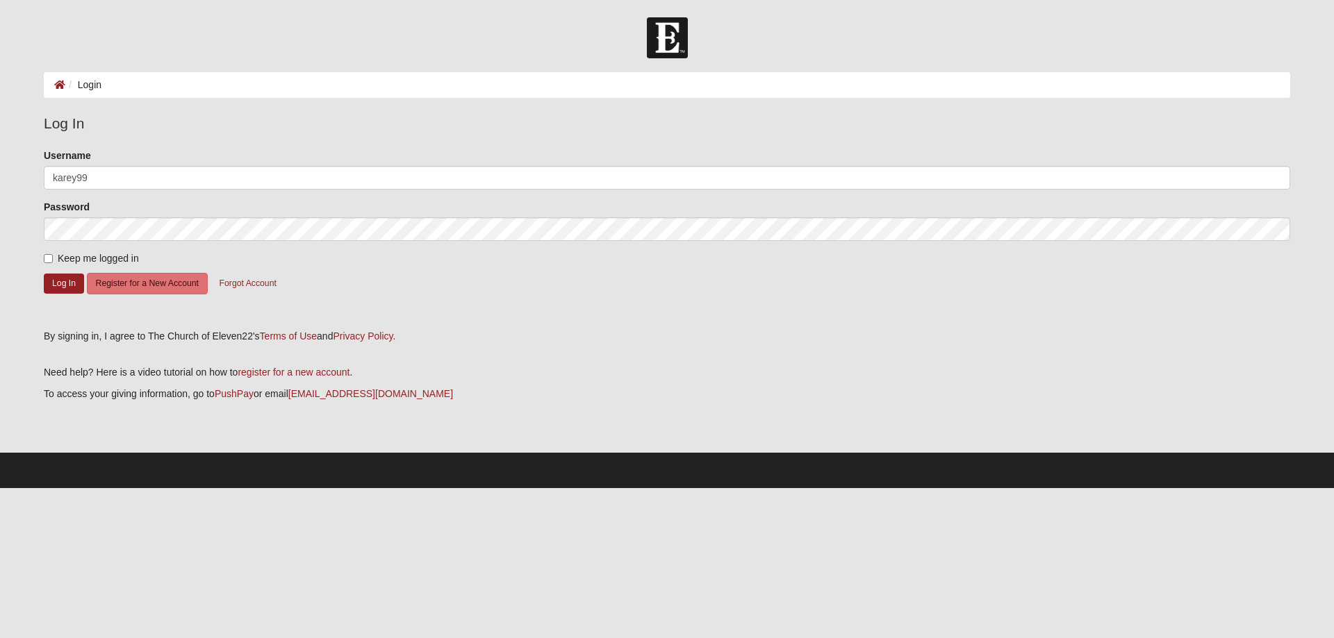 The image size is (1334, 638). I want to click on p: To access your giving information, go to or email, so click(667, 394).